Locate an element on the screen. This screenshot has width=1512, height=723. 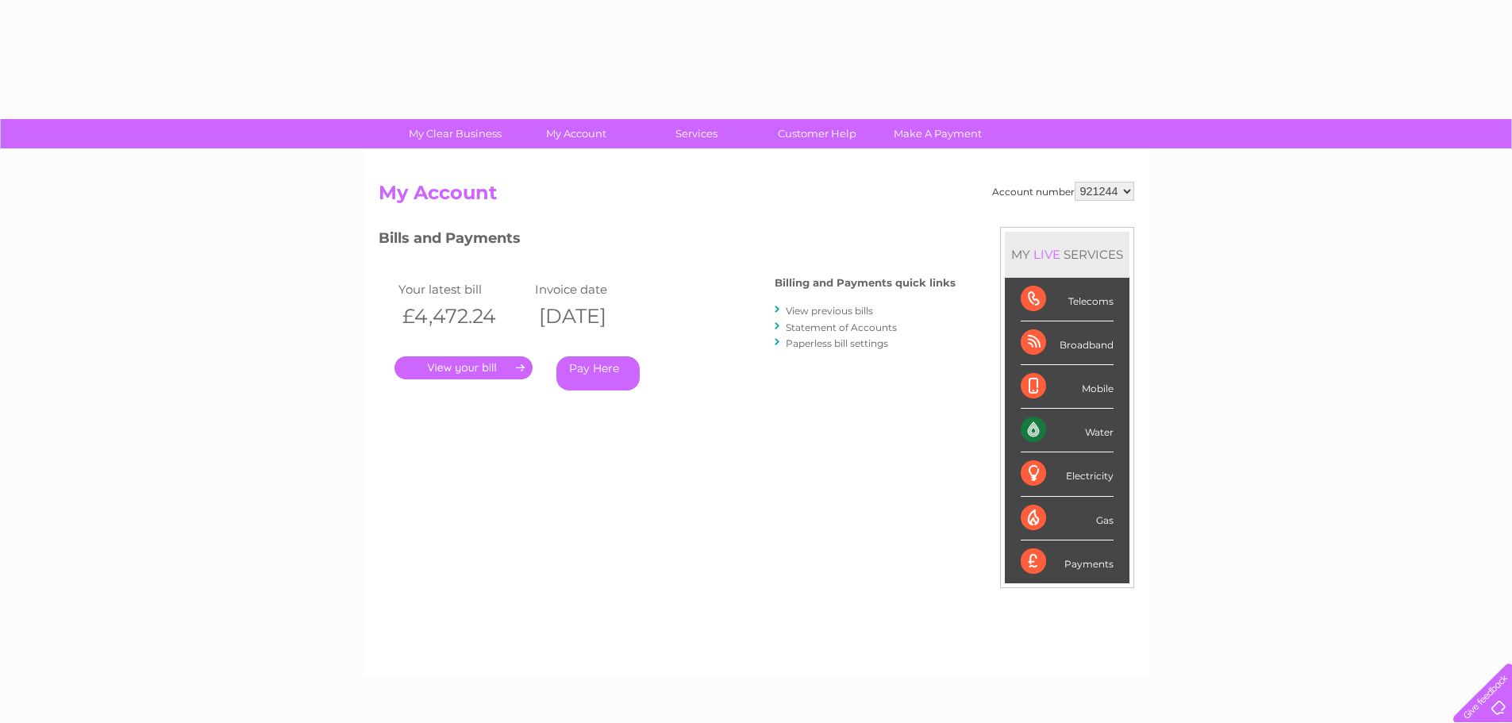
td: Your latest bill is located at coordinates (463, 289).